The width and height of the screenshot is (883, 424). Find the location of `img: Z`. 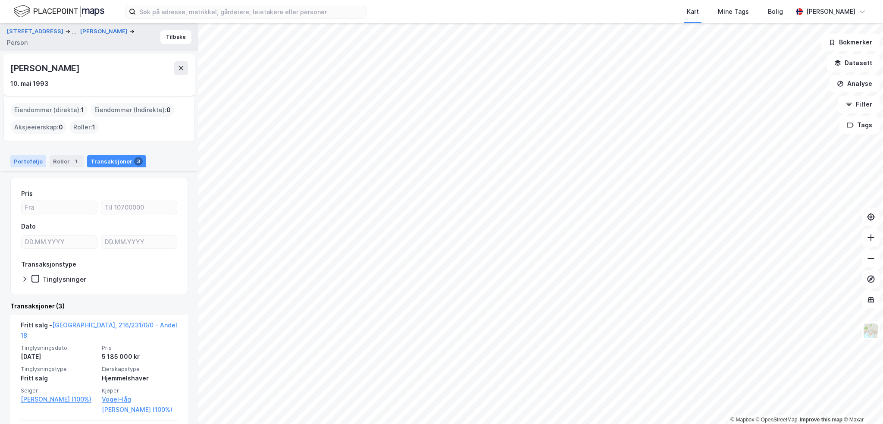

img: Z is located at coordinates (871, 331).